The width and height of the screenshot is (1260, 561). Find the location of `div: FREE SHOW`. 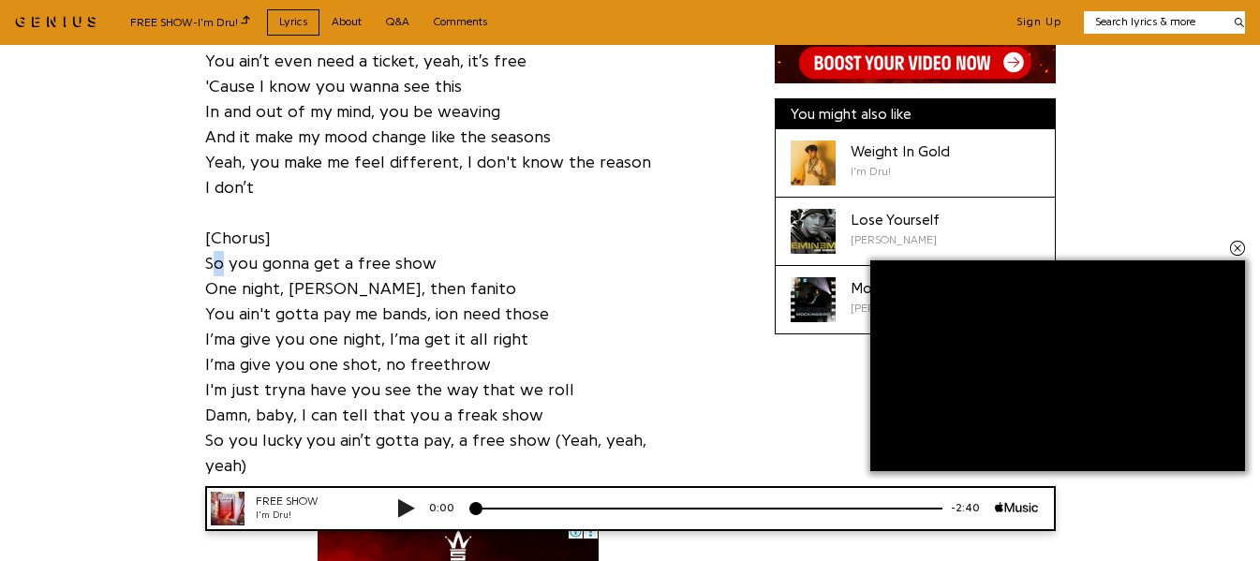

div: FREE SHOW is located at coordinates (122, 15).